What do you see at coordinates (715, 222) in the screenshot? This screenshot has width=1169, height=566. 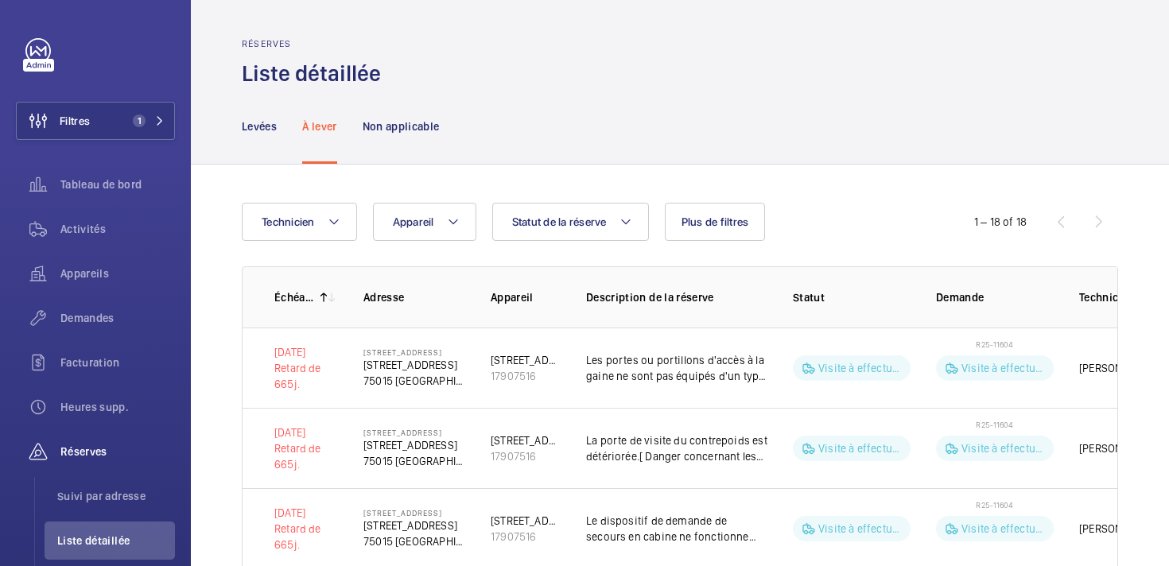 I see `button: Plus de filtres` at bounding box center [715, 222].